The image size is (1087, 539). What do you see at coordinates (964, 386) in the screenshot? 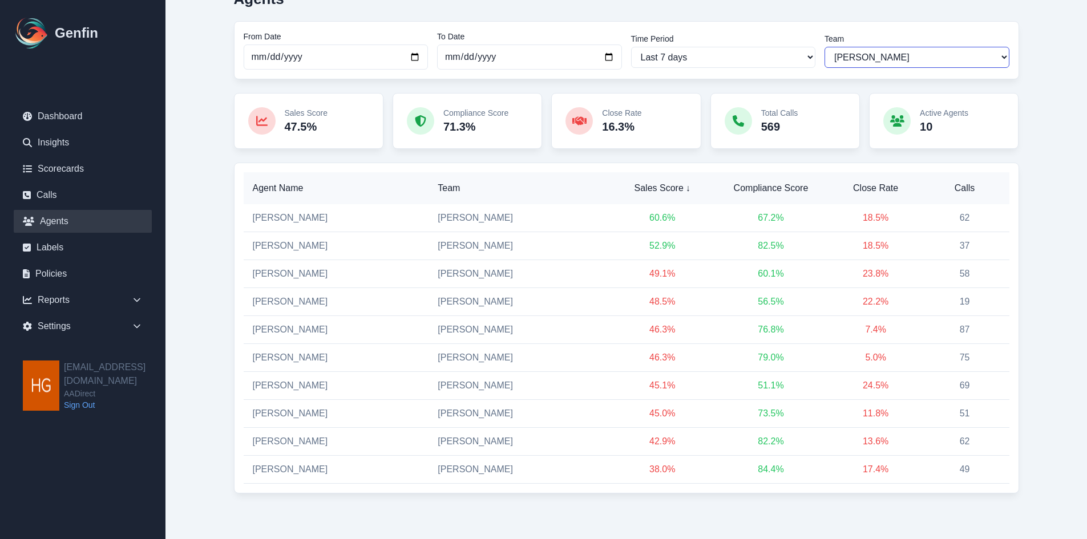
I see `td: 69` at bounding box center [964, 386].